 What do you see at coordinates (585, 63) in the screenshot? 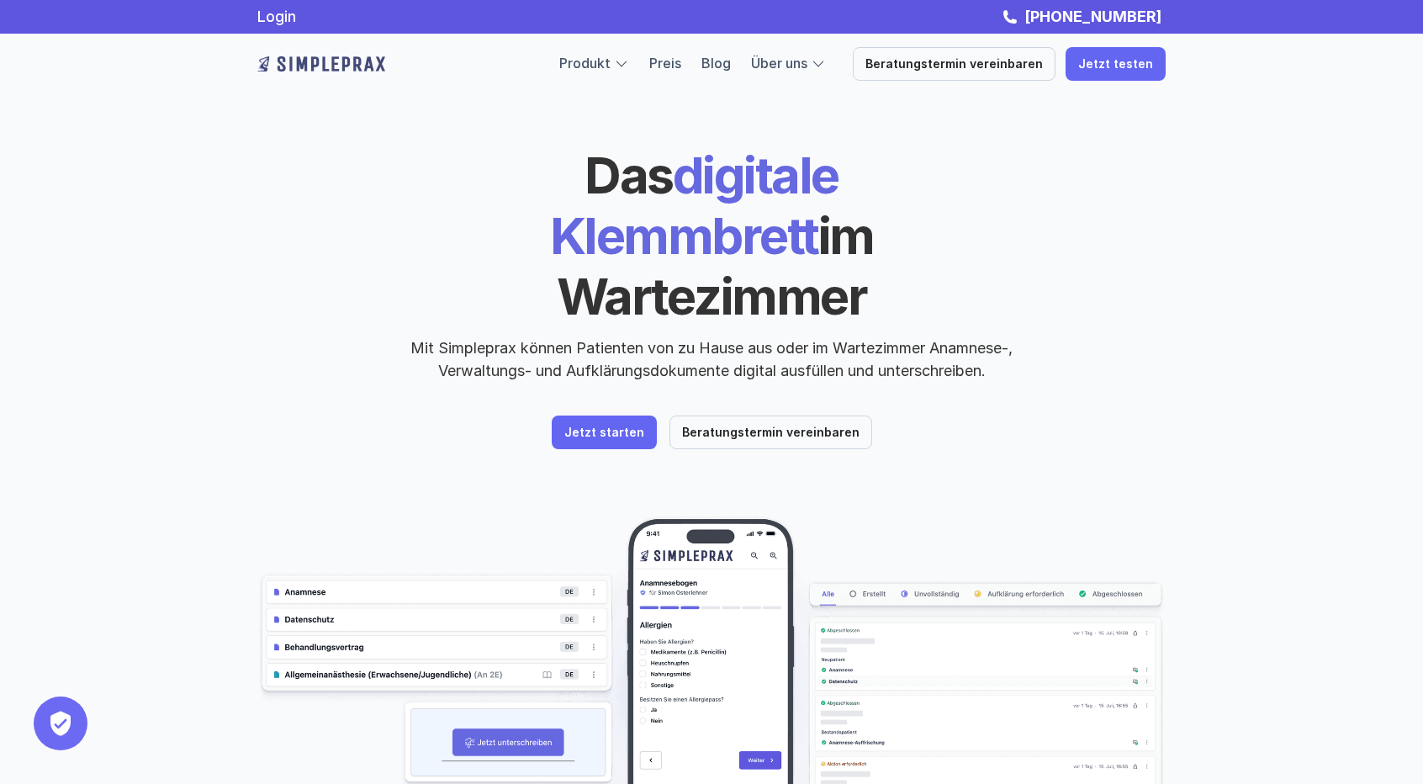
I see `a: Produkt` at bounding box center [585, 63].